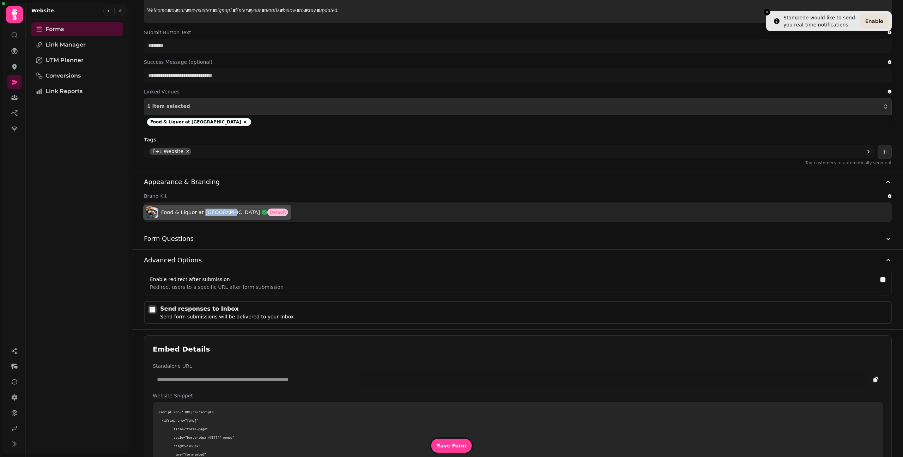  Describe the element at coordinates (767, 12) in the screenshot. I see `button: Close toast` at that location.